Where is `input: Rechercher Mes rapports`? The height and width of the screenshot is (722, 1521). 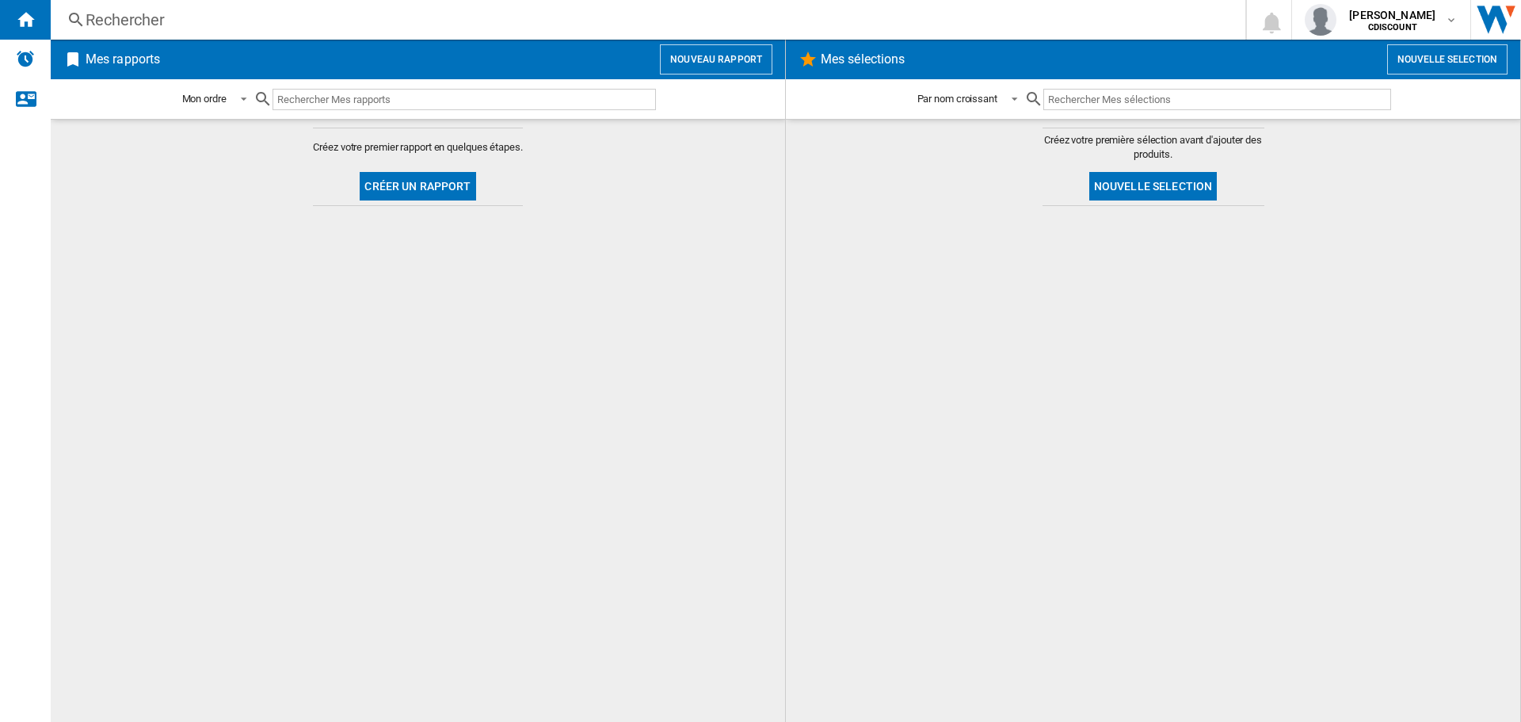
input: Rechercher Mes rapports is located at coordinates (464, 99).